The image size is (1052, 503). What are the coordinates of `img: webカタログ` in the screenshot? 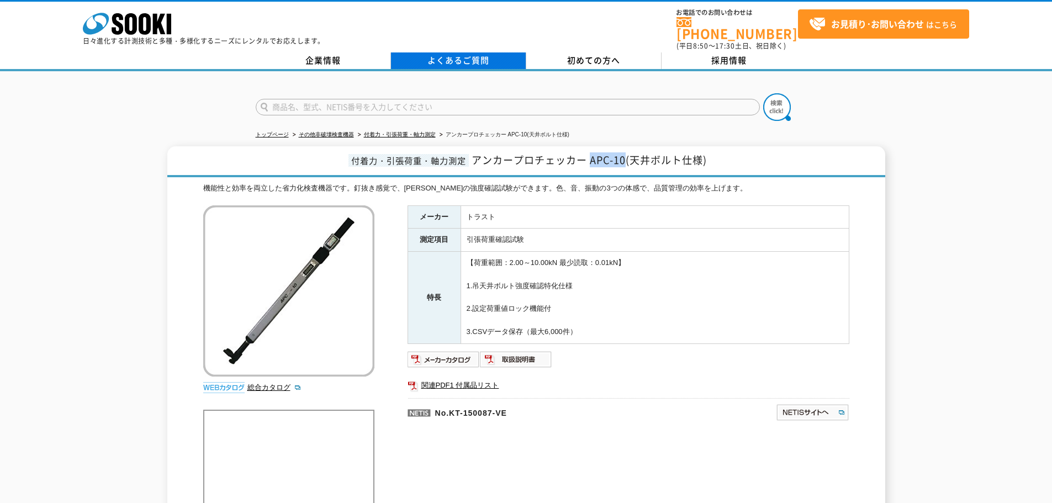 It's located at (224, 388).